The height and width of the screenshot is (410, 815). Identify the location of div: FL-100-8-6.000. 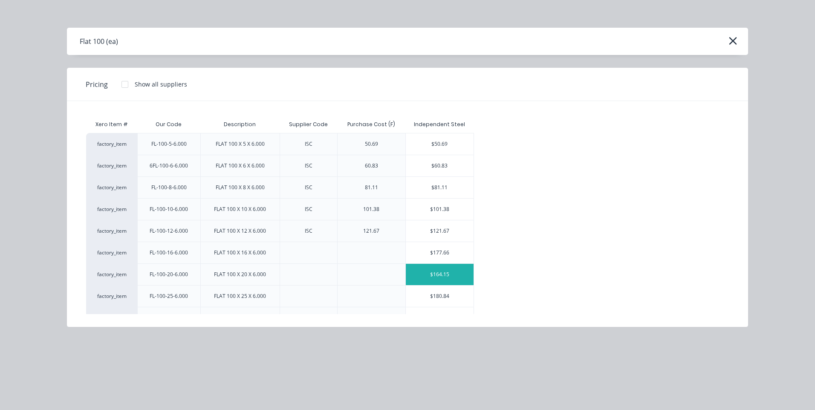
(169, 188).